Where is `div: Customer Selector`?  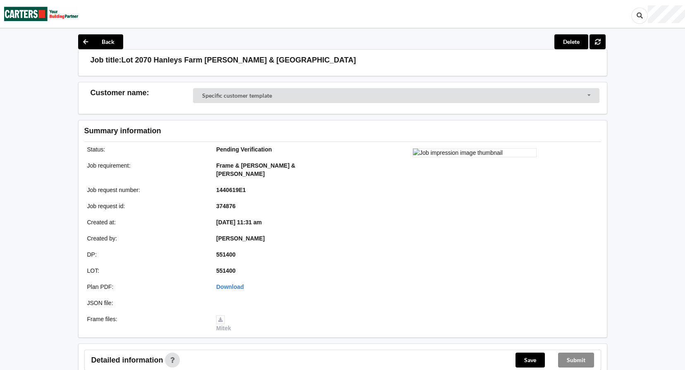 div: Customer Selector is located at coordinates (396, 96).